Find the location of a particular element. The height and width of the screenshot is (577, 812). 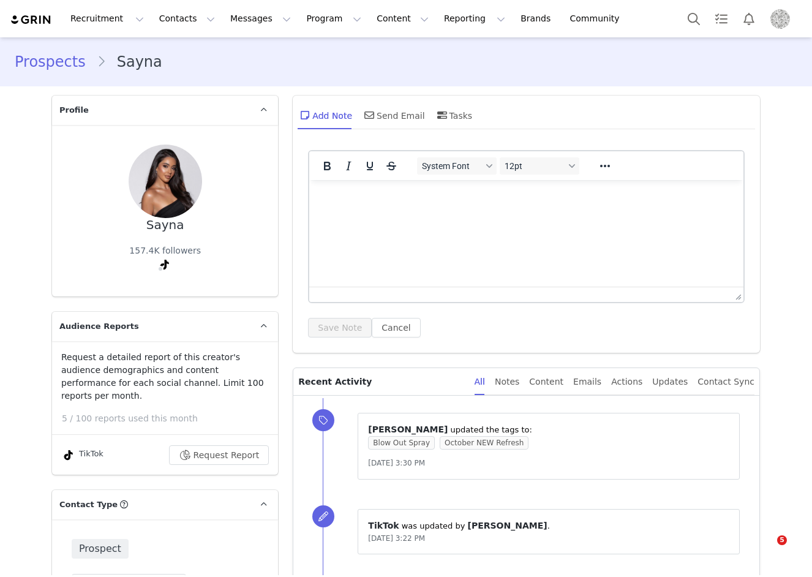

button: Profile is located at coordinates (783, 19).